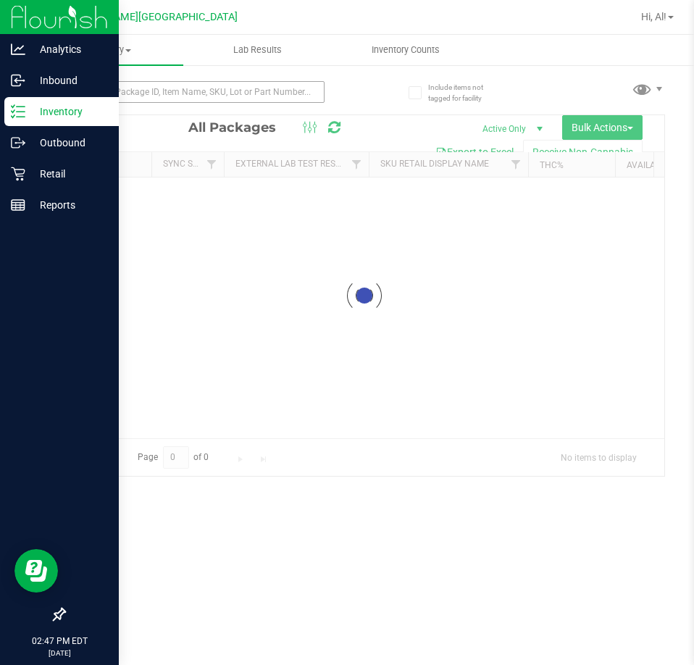 This screenshot has width=694, height=665. Describe the element at coordinates (69, 80) in the screenshot. I see `p: Inbound` at that location.